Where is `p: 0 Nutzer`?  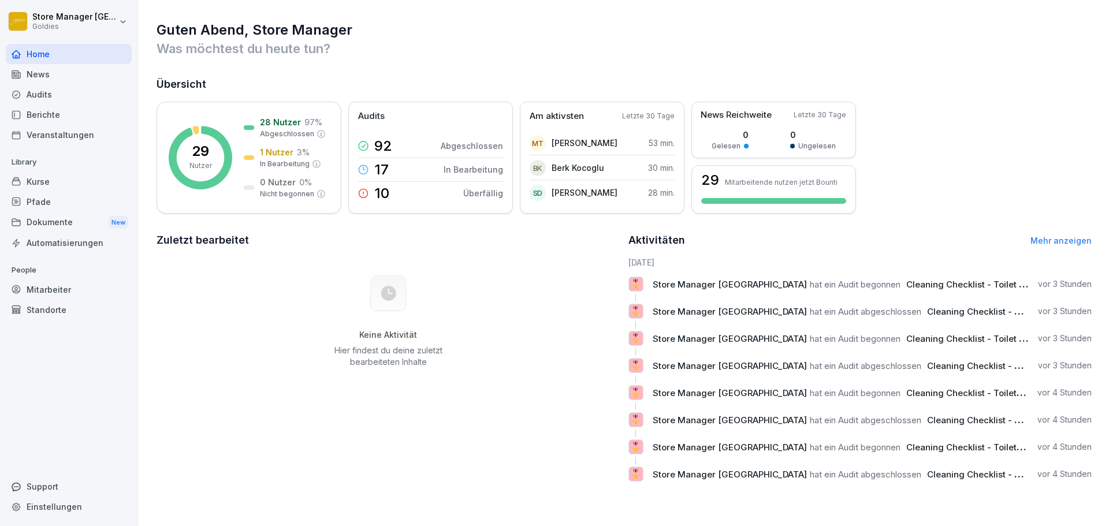
p: 0 Nutzer is located at coordinates (278, 182).